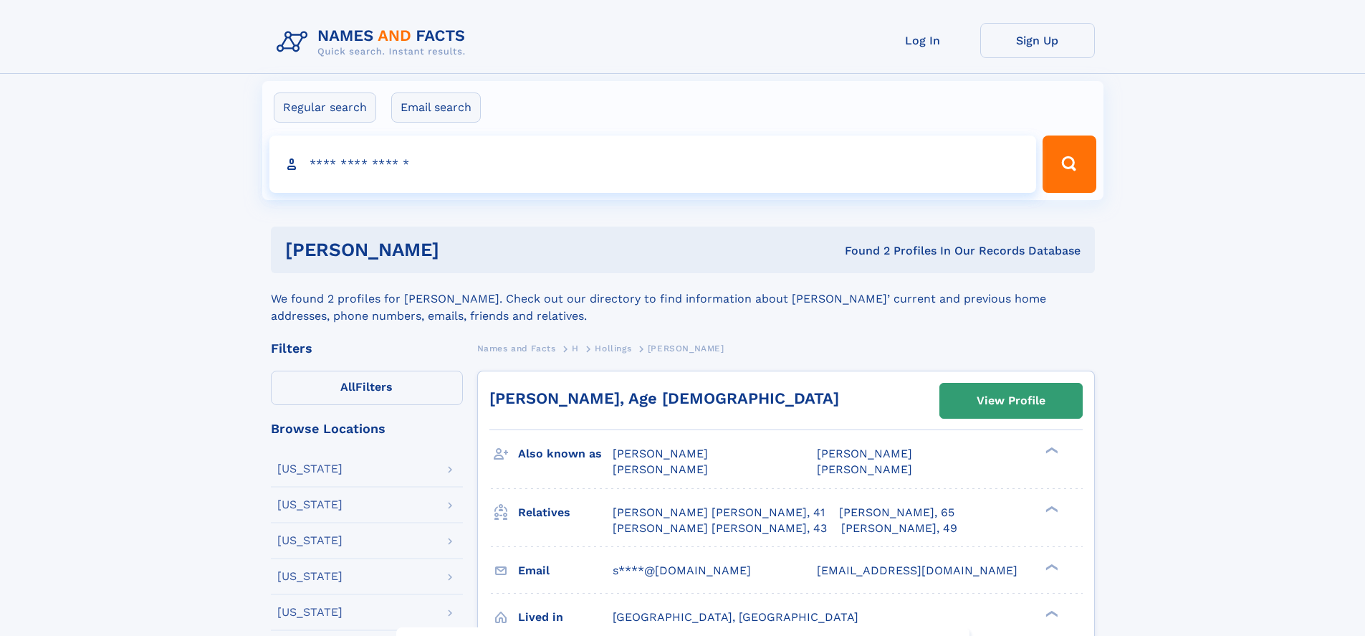 The height and width of the screenshot is (636, 1365). I want to click on a: Sign Up, so click(1037, 40).